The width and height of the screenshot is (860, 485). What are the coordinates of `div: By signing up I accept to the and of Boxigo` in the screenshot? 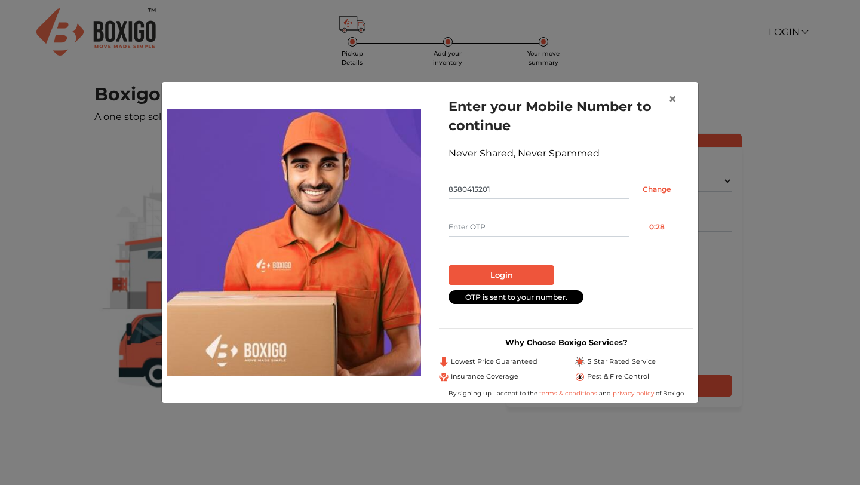 It's located at (566, 393).